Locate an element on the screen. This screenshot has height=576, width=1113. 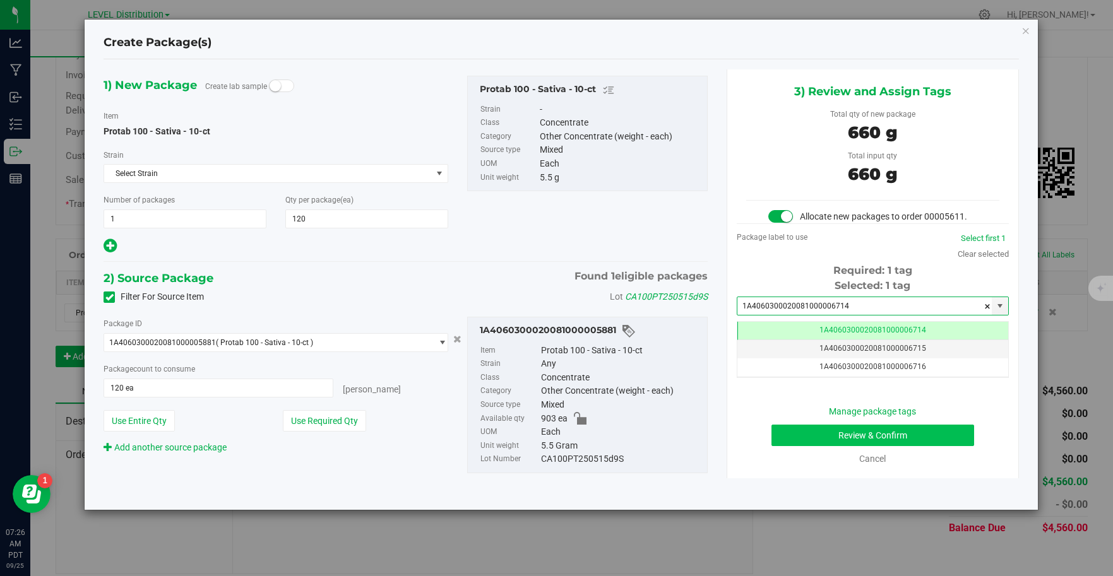
span: Total input qty is located at coordinates (872, 156).